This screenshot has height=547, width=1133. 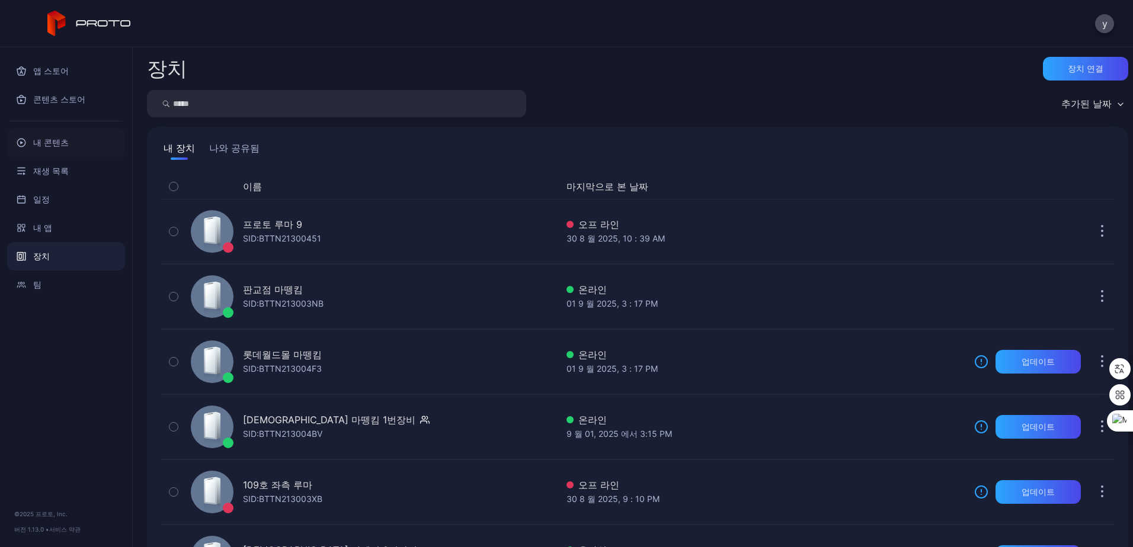 I want to click on a: 앱 스토어, so click(x=66, y=71).